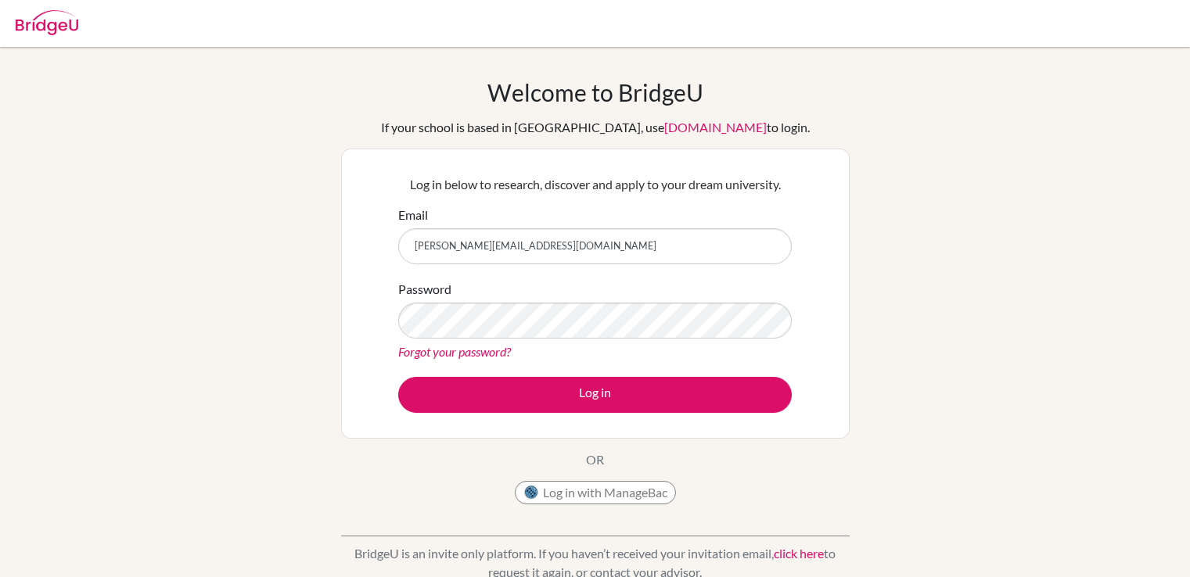  What do you see at coordinates (594, 460) in the screenshot?
I see `p: OR` at bounding box center [594, 460].